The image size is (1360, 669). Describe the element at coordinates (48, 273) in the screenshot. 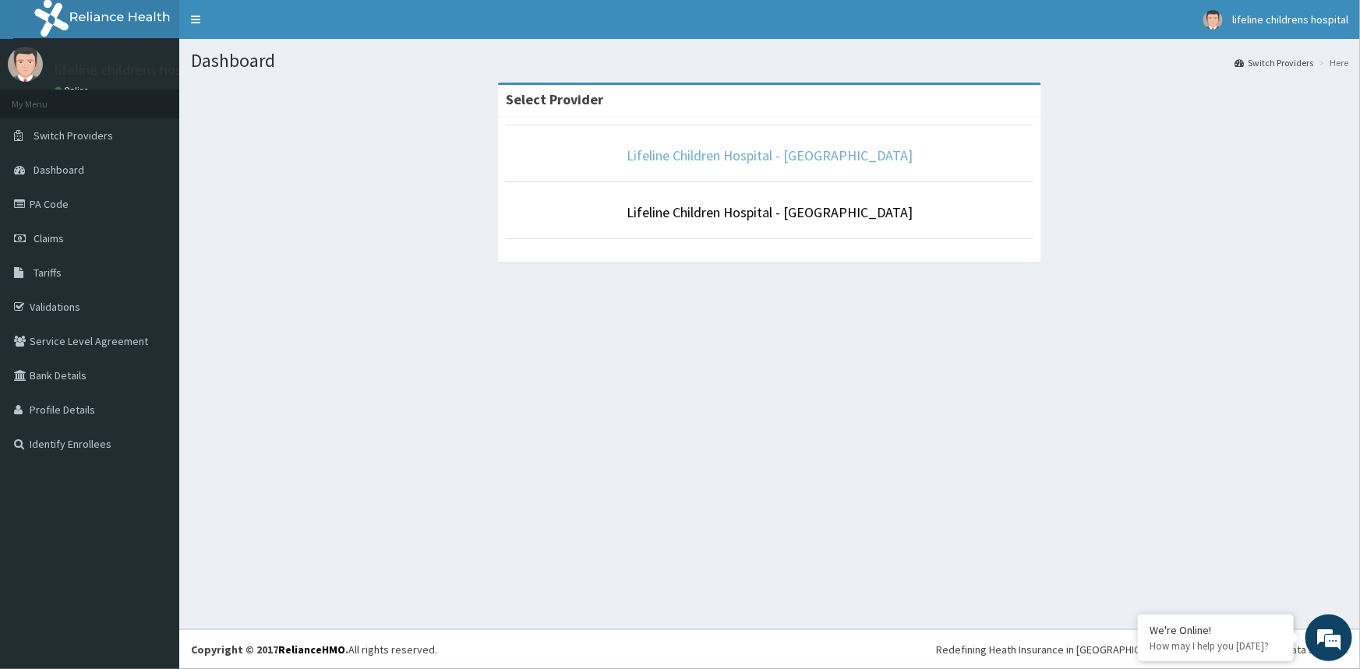

I see `span: Tariffs` at that location.